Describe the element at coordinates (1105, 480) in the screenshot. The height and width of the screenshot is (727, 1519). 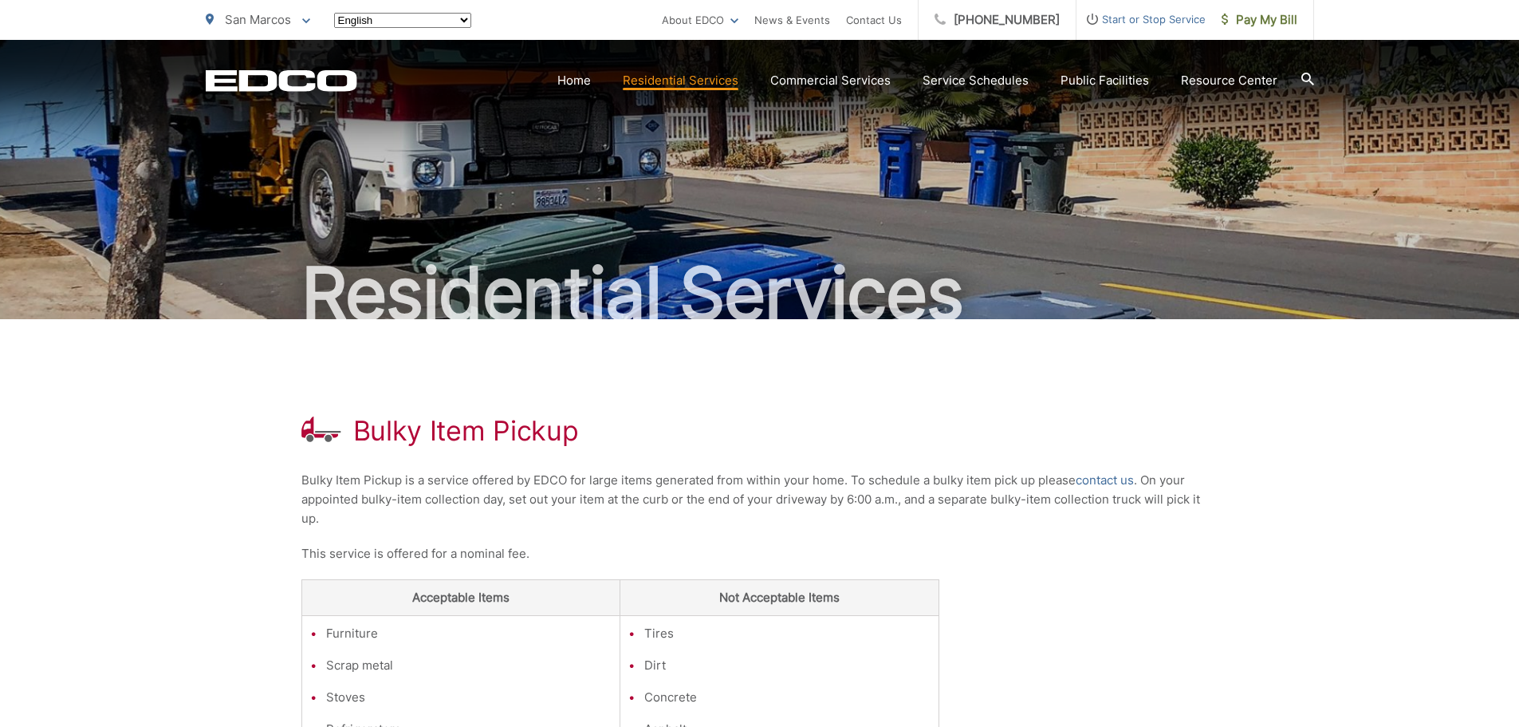
I see `a: contact us` at that location.